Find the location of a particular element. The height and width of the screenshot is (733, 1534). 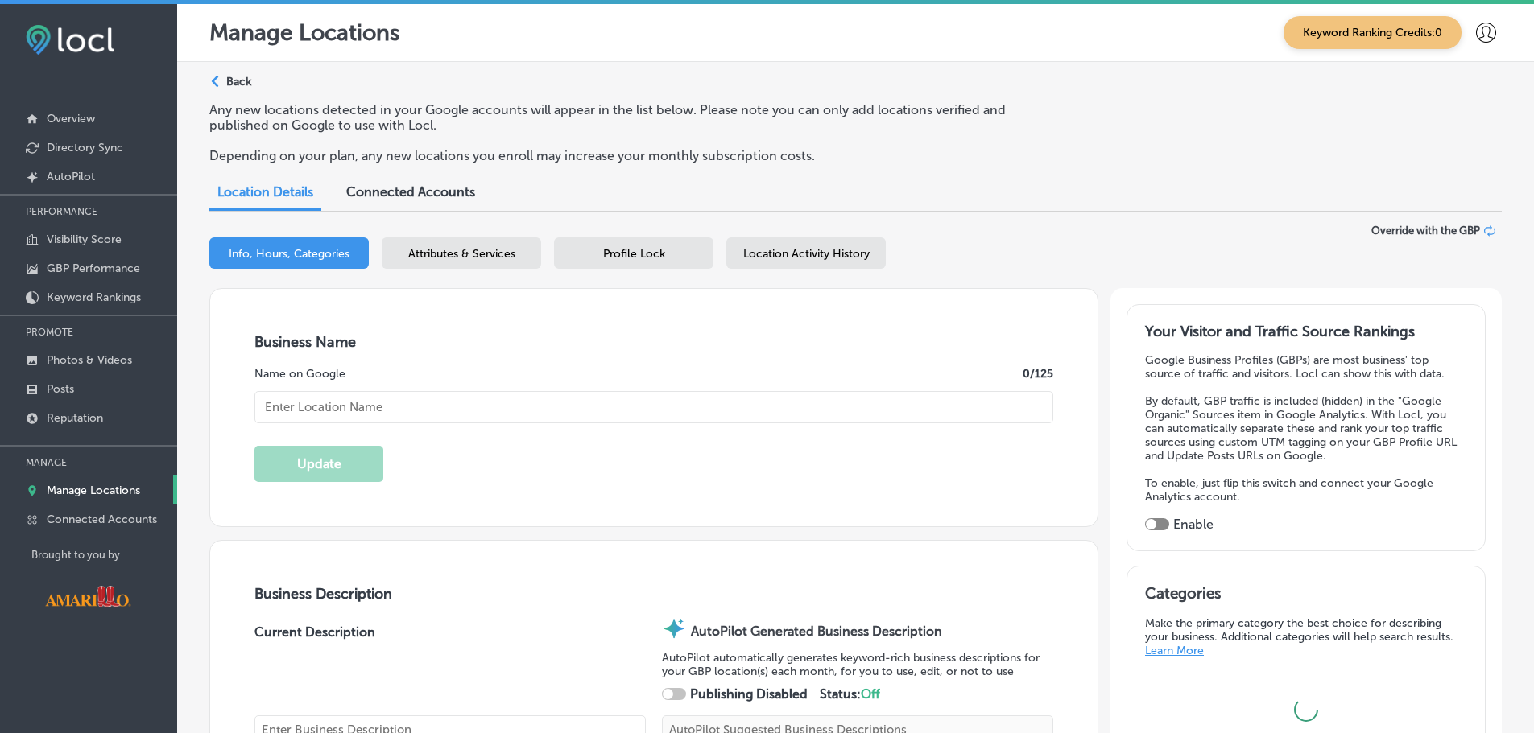

label: Enable is located at coordinates (1193, 524).